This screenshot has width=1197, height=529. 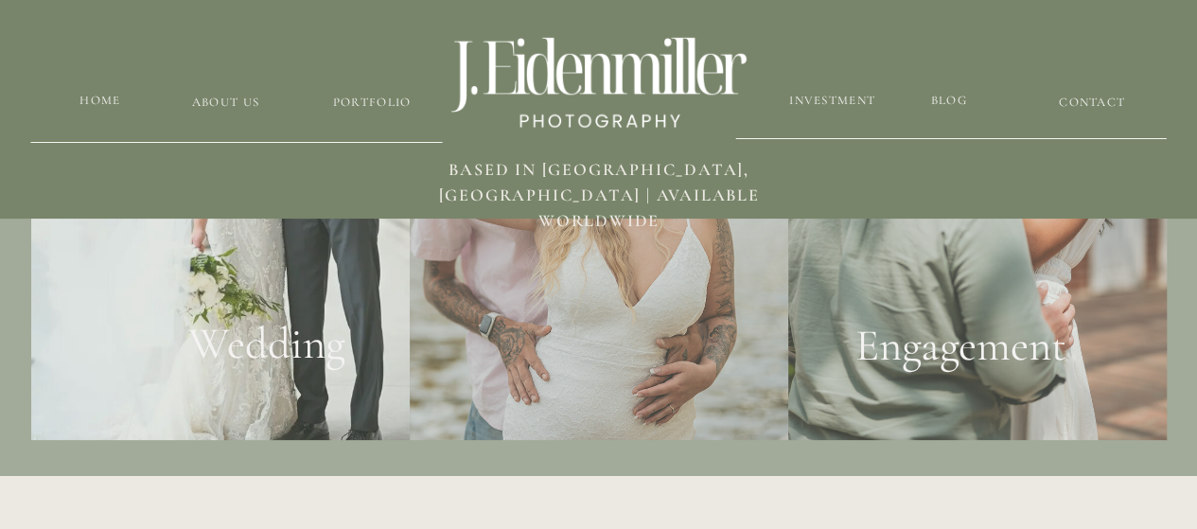 What do you see at coordinates (100, 100) in the screenshot?
I see `h3: HOME` at bounding box center [100, 100].